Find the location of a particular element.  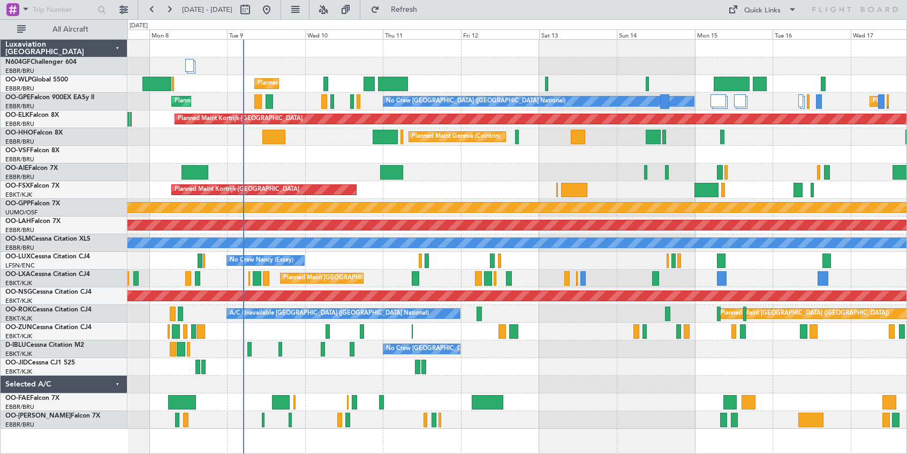

a: UUMO/OSF is located at coordinates (21, 212).